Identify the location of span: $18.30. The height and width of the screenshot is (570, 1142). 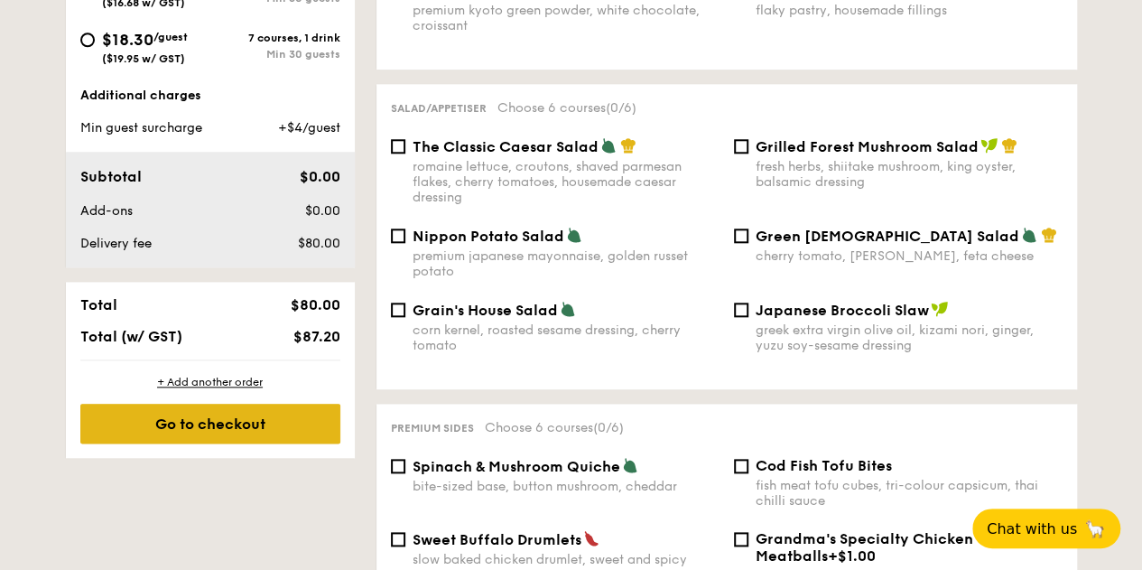
(127, 40).